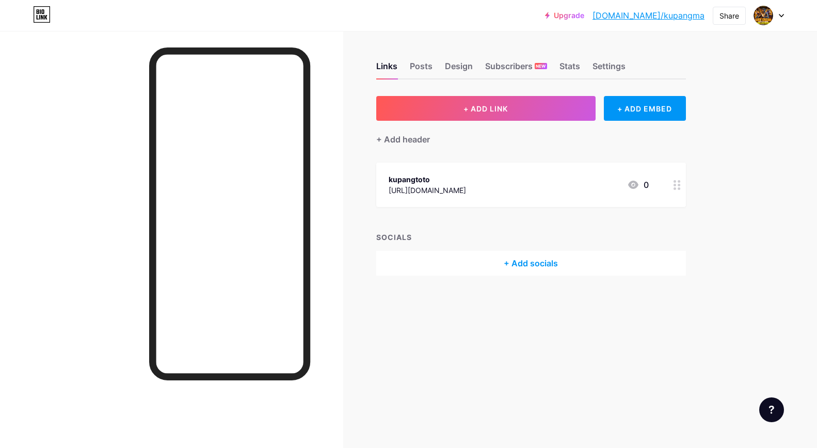 Image resolution: width=817 pixels, height=448 pixels. Describe the element at coordinates (638, 185) in the screenshot. I see `div: 0` at that location.